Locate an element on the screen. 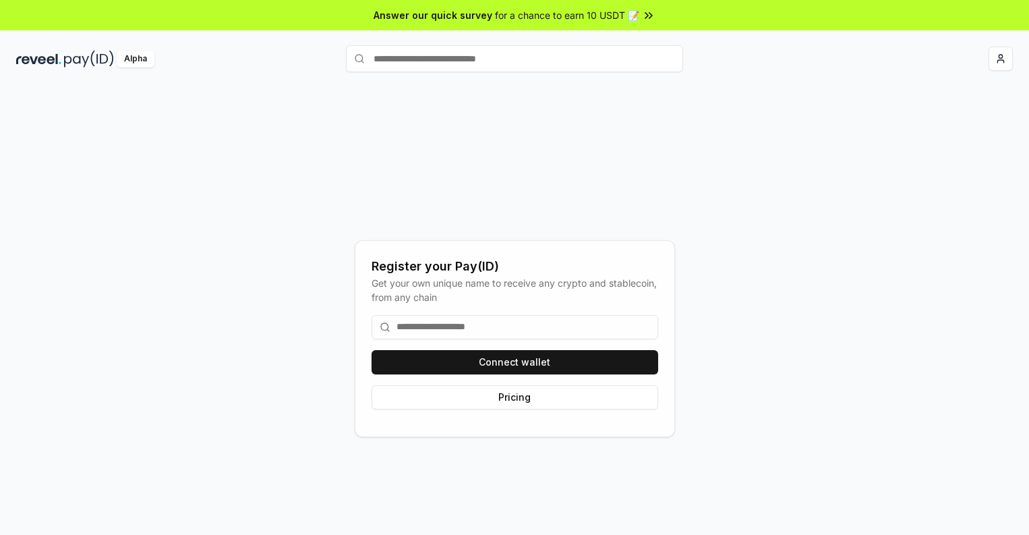 Image resolution: width=1029 pixels, height=535 pixels. button: Pricing is located at coordinates (514, 397).